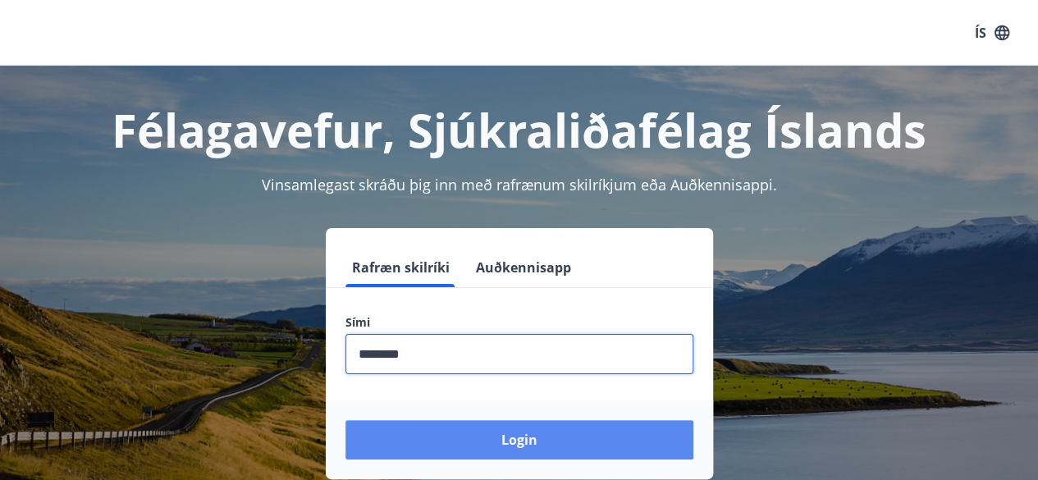 This screenshot has width=1038, height=480. What do you see at coordinates (992, 33) in the screenshot?
I see `button: ÍS` at bounding box center [992, 33].